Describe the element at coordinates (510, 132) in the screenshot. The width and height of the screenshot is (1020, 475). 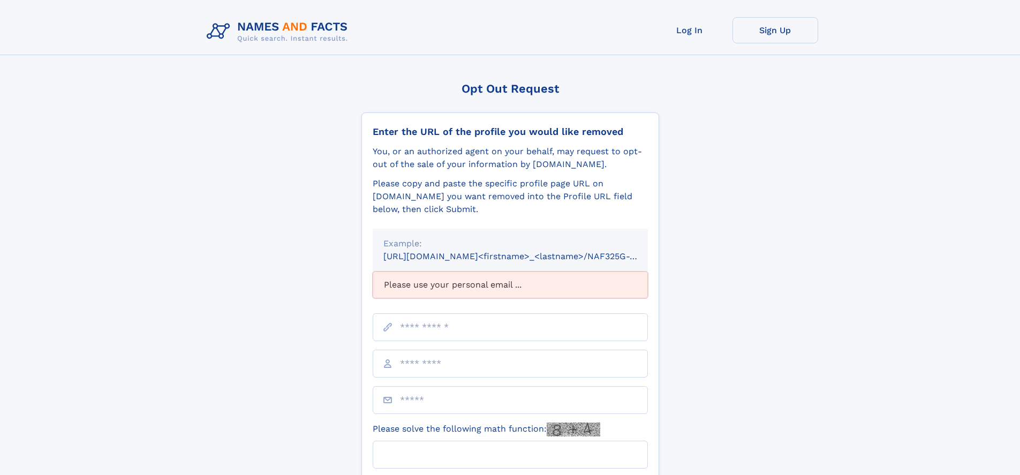
I see `div: Enter the URL of the profile you would like removed` at that location.